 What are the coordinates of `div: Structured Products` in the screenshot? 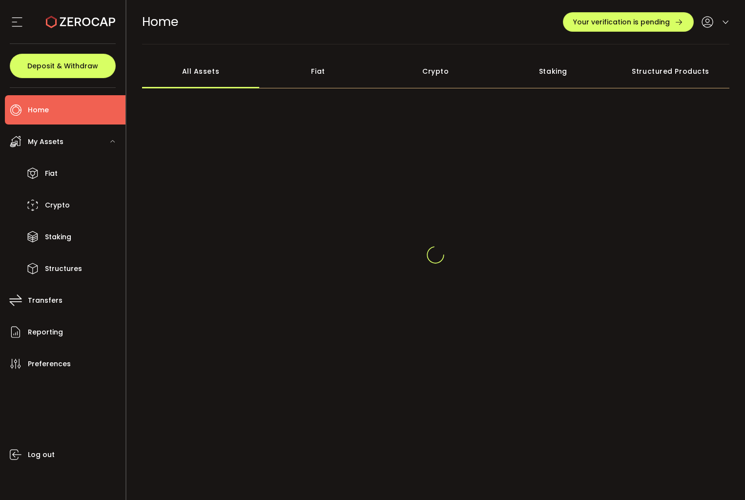 It's located at (671, 71).